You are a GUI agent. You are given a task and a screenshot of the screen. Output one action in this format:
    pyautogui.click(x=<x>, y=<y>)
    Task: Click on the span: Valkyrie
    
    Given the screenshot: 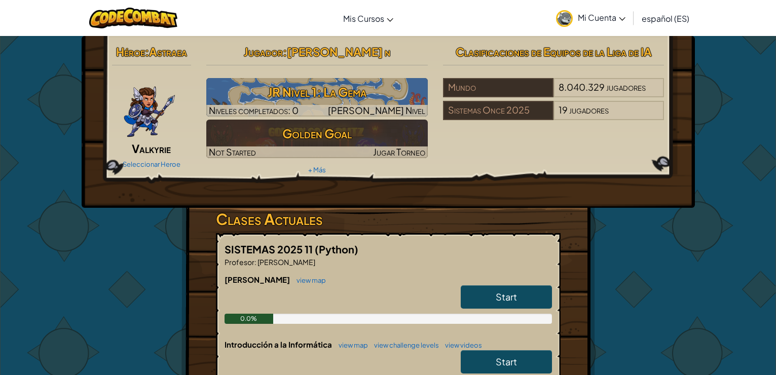 What is the action you would take?
    pyautogui.click(x=151, y=149)
    